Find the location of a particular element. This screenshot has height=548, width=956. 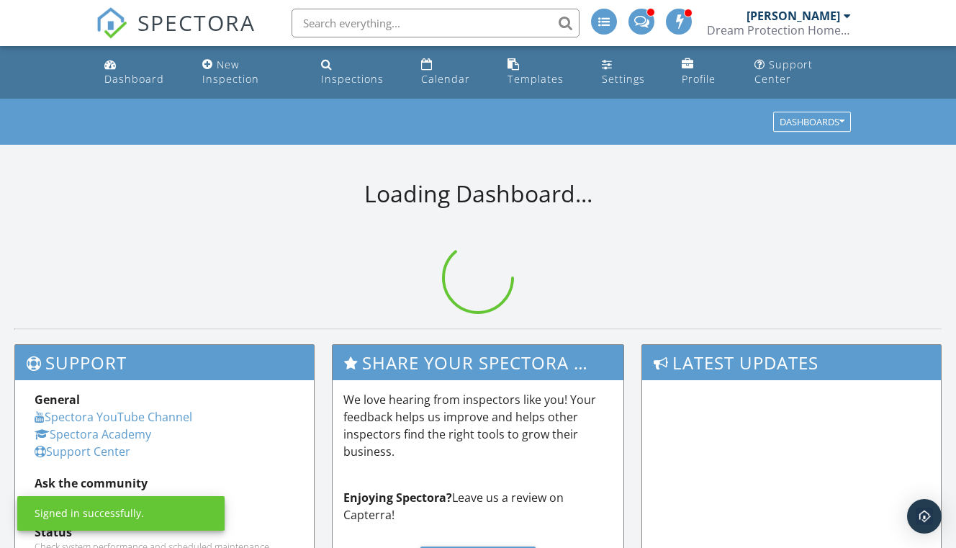

h3: Support is located at coordinates (164, 362).